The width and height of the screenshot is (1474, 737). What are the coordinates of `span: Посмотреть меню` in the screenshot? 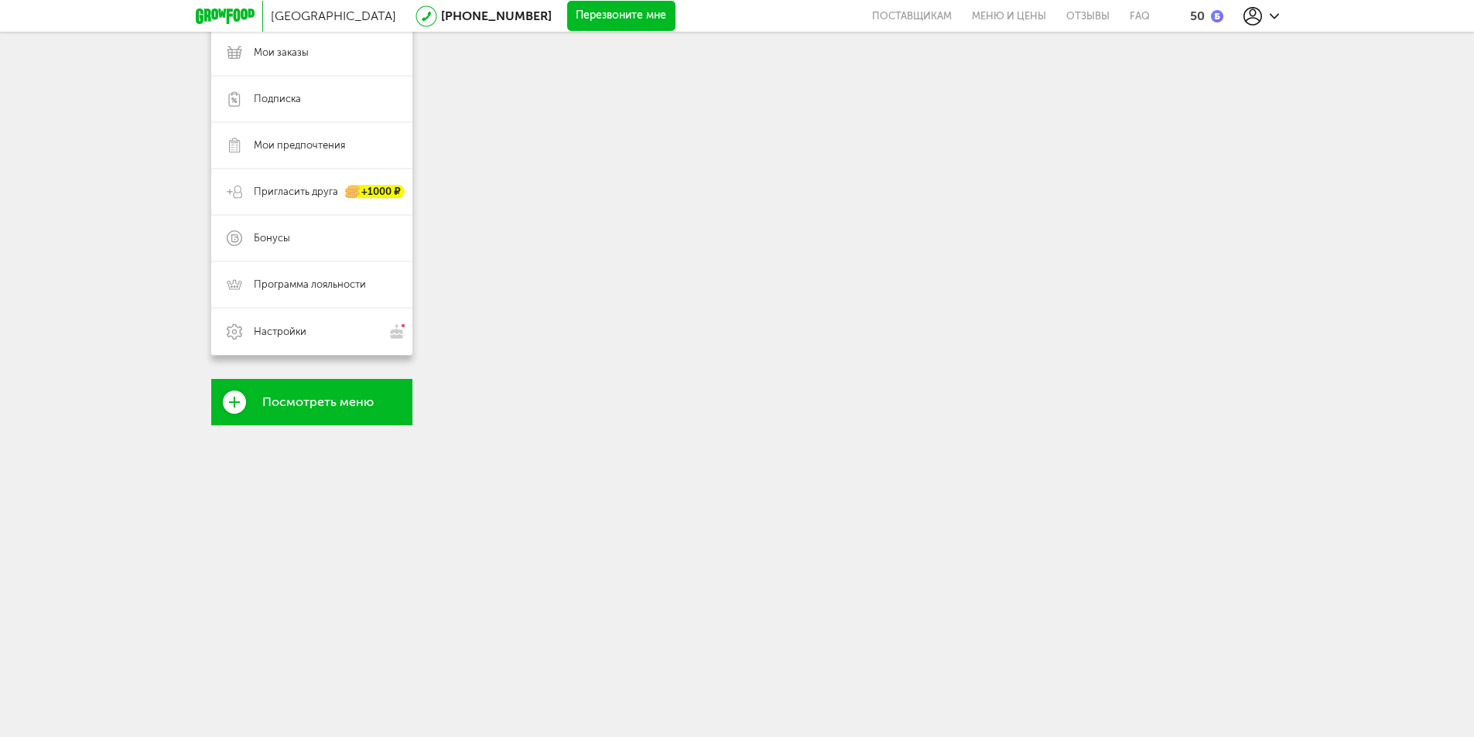 It's located at (318, 402).